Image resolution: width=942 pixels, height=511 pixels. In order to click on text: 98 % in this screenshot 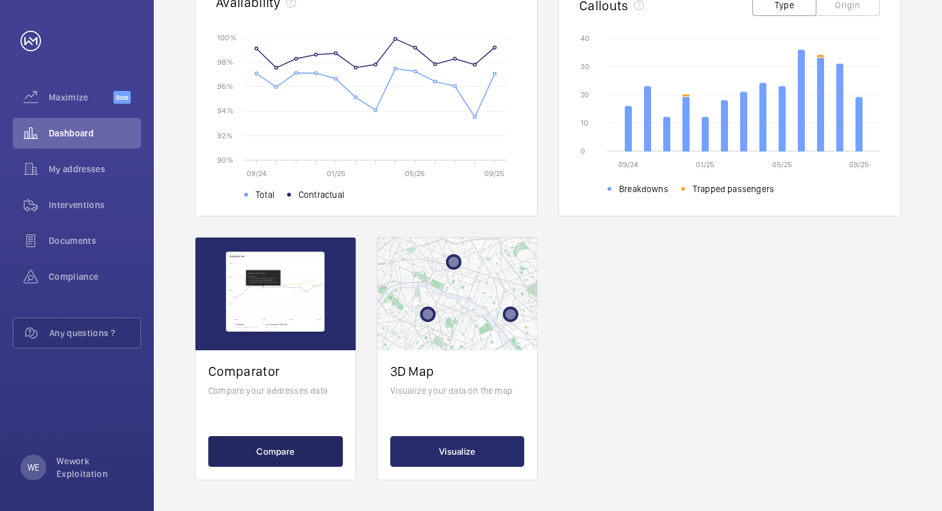, I will do `click(225, 62)`.